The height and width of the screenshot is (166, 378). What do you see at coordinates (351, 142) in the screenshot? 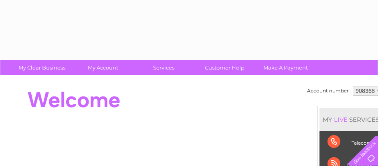
I see `div: Telecoms` at bounding box center [351, 142].